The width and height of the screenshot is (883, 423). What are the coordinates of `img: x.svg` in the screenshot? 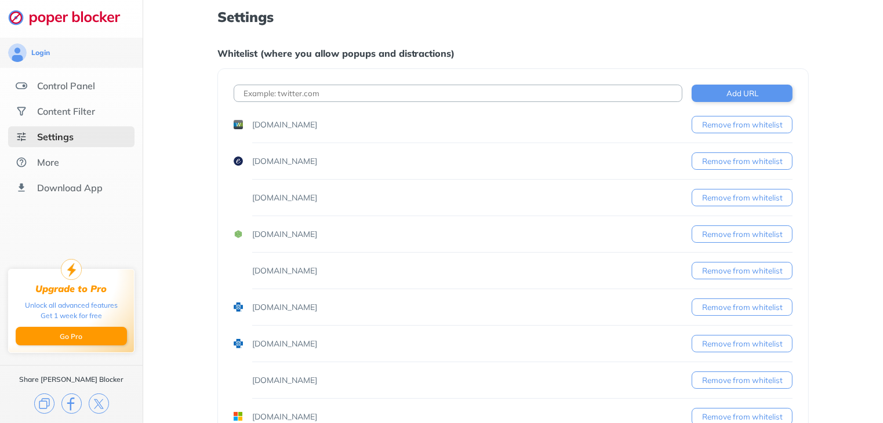 It's located at (99, 403).